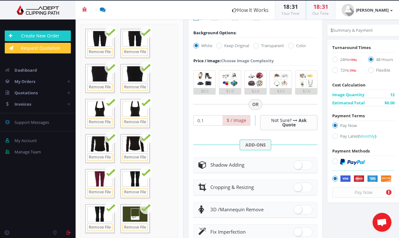  Describe the element at coordinates (352, 162) in the screenshot. I see `img: PayPal` at that location.